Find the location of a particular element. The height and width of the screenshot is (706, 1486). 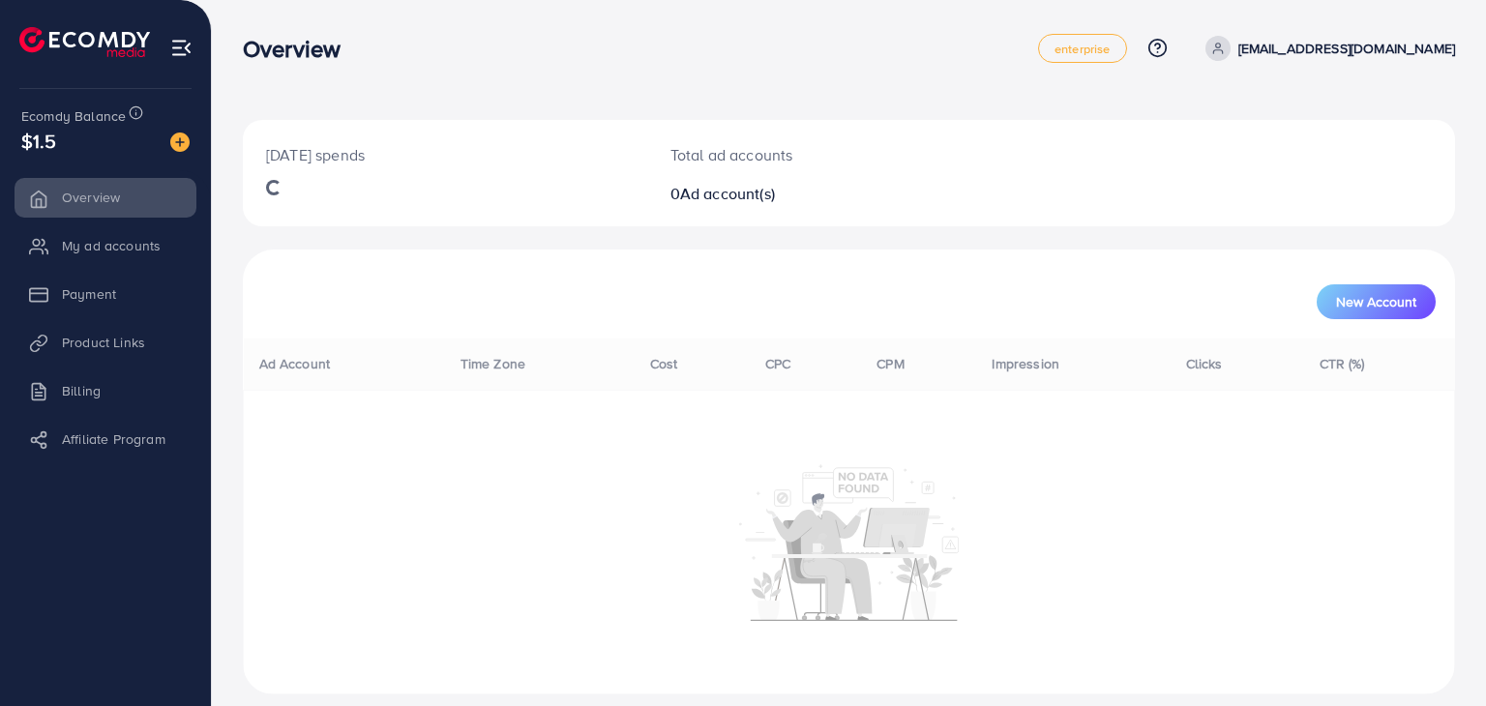

span: Ad account(s) is located at coordinates (727, 193).